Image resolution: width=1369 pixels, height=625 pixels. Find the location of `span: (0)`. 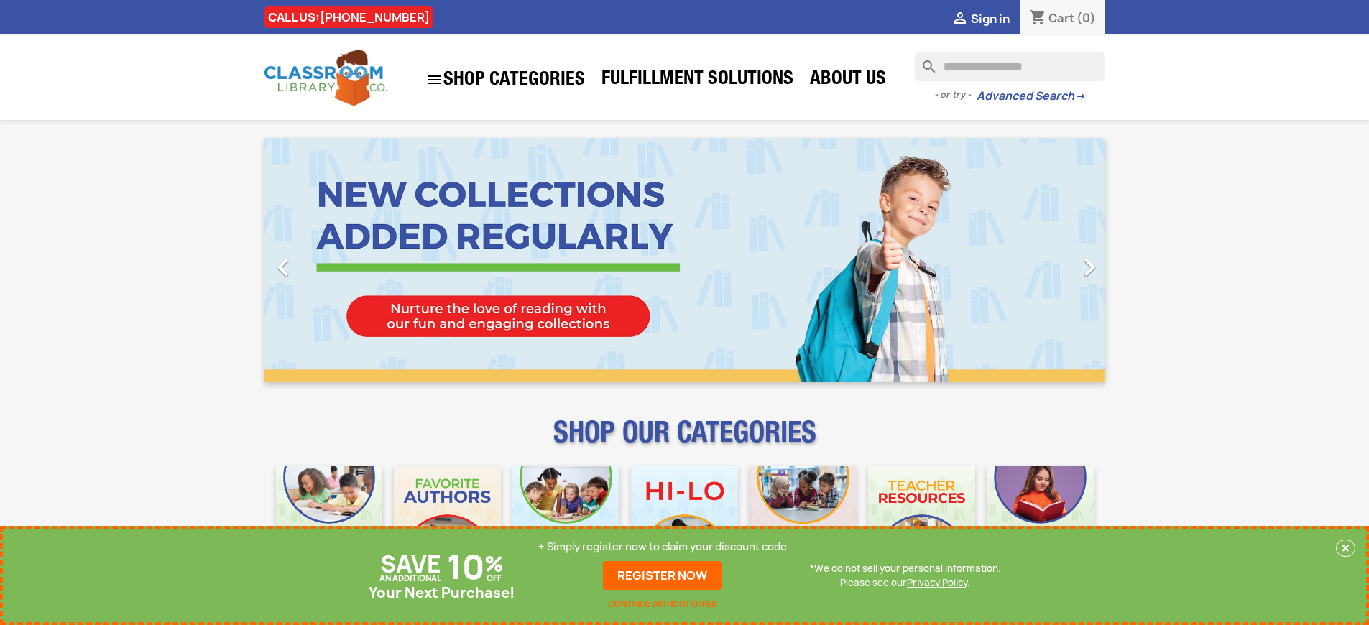

span: (0) is located at coordinates (1086, 18).